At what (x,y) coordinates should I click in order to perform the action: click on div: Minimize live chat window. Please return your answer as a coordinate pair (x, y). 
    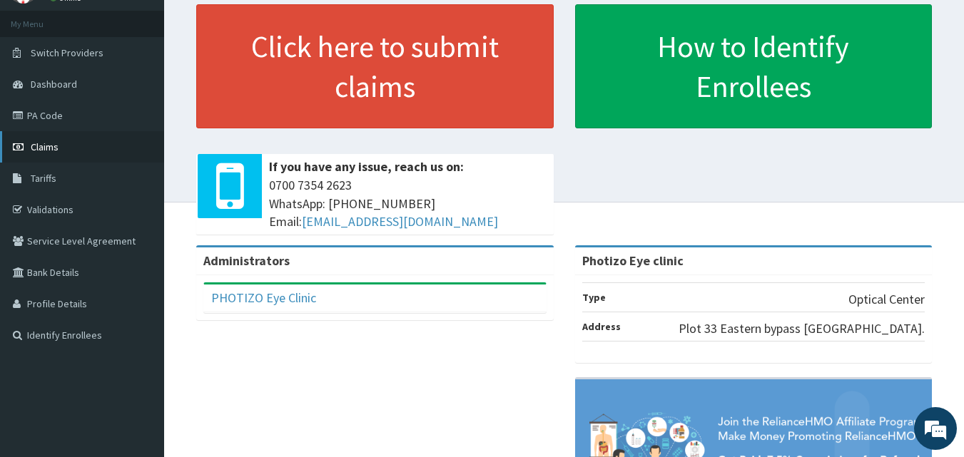
    Looking at the image, I should click on (251, 24).